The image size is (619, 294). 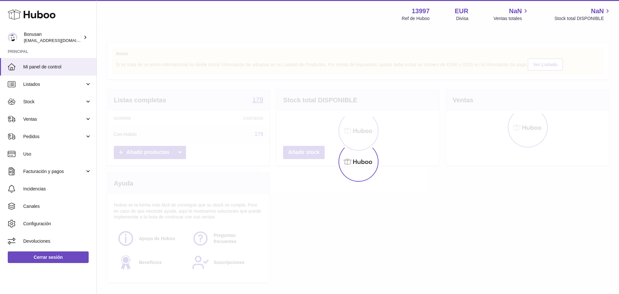 I want to click on span: Canales, so click(x=57, y=206).